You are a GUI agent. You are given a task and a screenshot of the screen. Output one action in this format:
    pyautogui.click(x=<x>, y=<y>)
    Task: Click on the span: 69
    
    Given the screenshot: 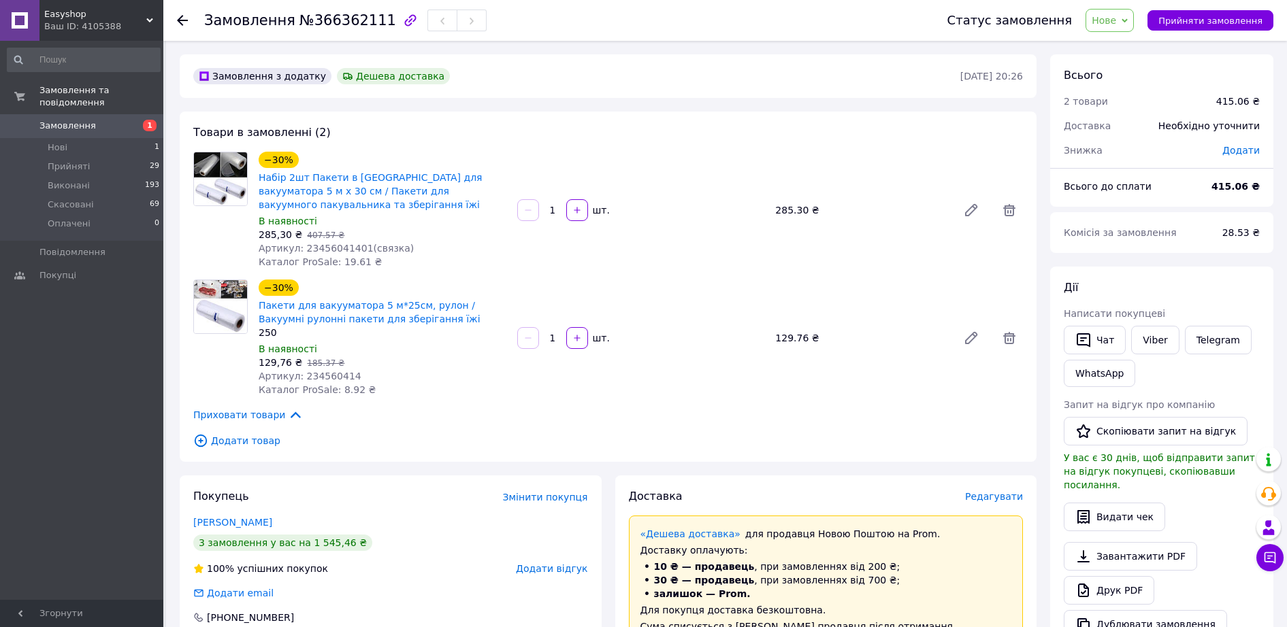 What is the action you would take?
    pyautogui.click(x=154, y=205)
    